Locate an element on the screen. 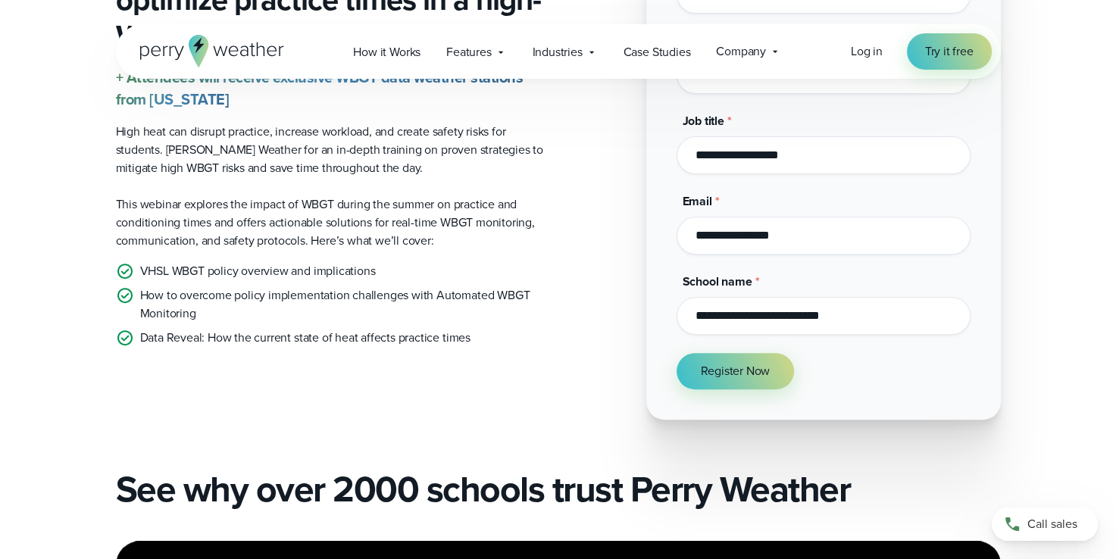 The width and height of the screenshot is (1116, 559). p: High heat can disrupt practice, increase workload, and create safety risks for students. [PERSON_... is located at coordinates (331, 150).